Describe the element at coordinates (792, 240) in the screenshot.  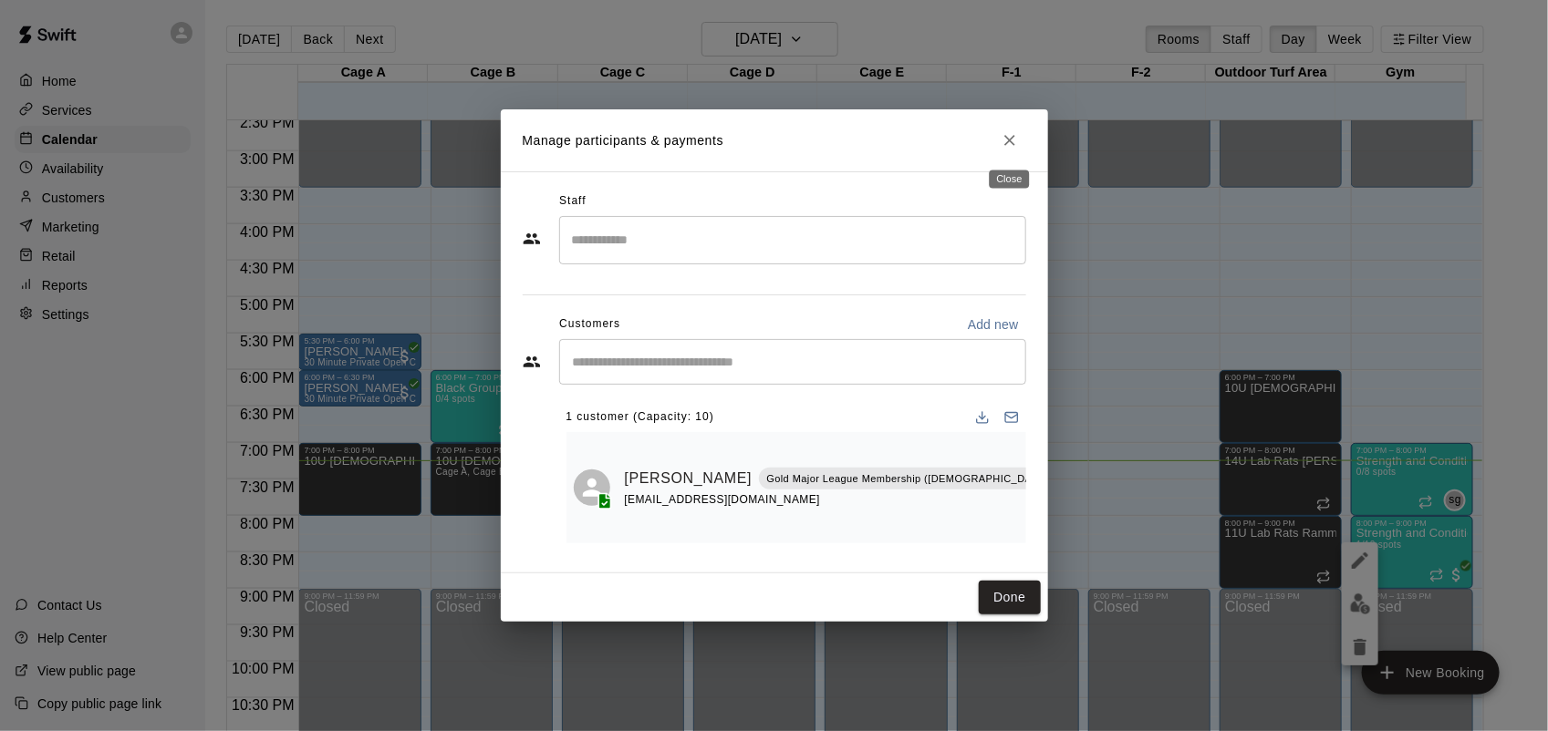
I see `div: Search staff` at that location.